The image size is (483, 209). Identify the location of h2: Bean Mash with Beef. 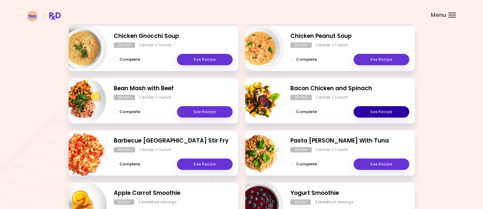
(173, 89).